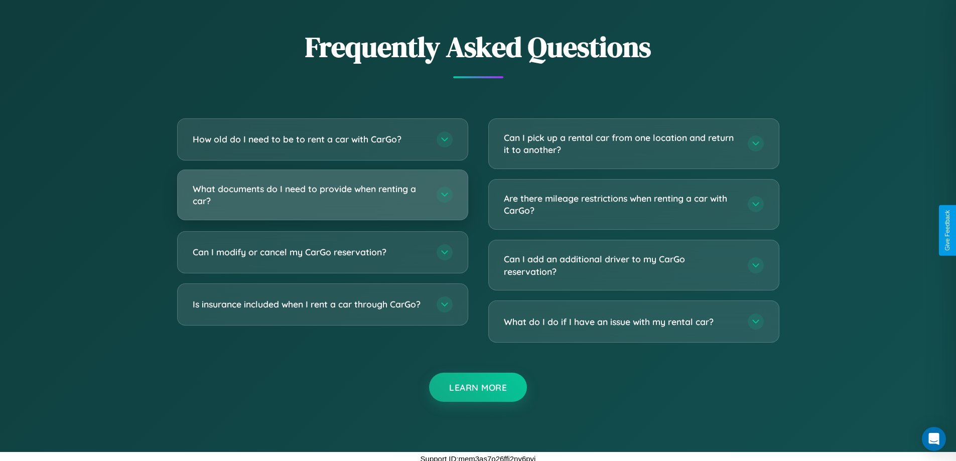  Describe the element at coordinates (621, 322) in the screenshot. I see `h3: What do I do if I have an issue with my rental car?` at that location.